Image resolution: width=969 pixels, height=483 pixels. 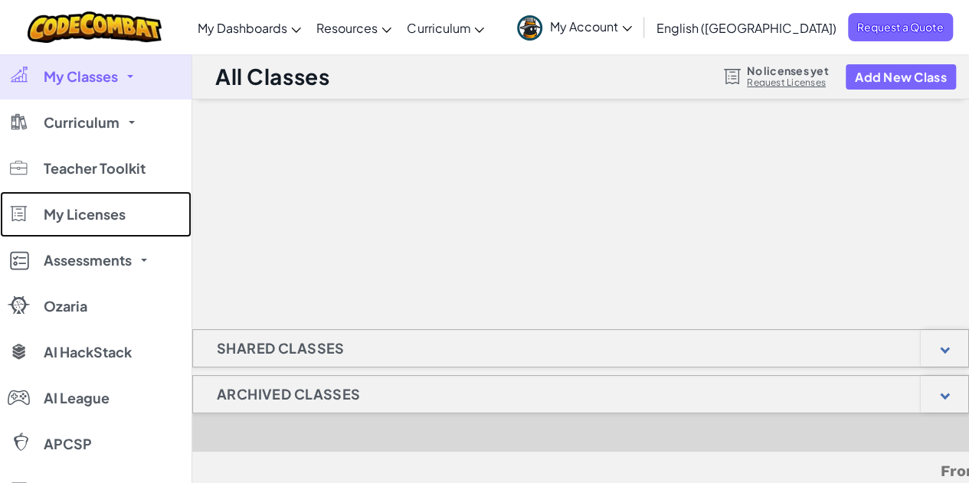 What do you see at coordinates (94, 27) in the screenshot?
I see `a: CodeCombat logo` at bounding box center [94, 27].